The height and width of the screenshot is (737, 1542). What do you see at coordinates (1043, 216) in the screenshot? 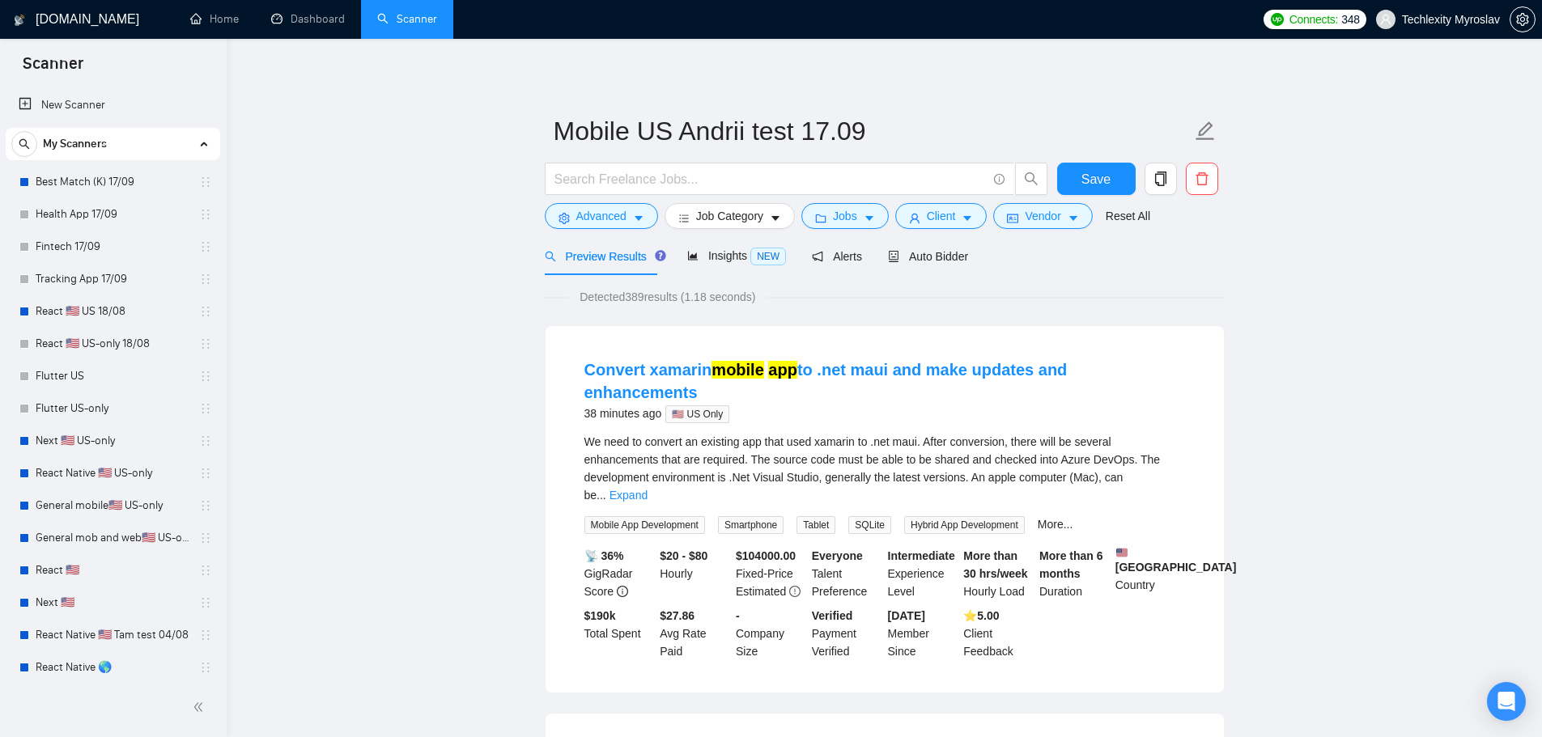
I see `span: Vendor` at bounding box center [1043, 216].